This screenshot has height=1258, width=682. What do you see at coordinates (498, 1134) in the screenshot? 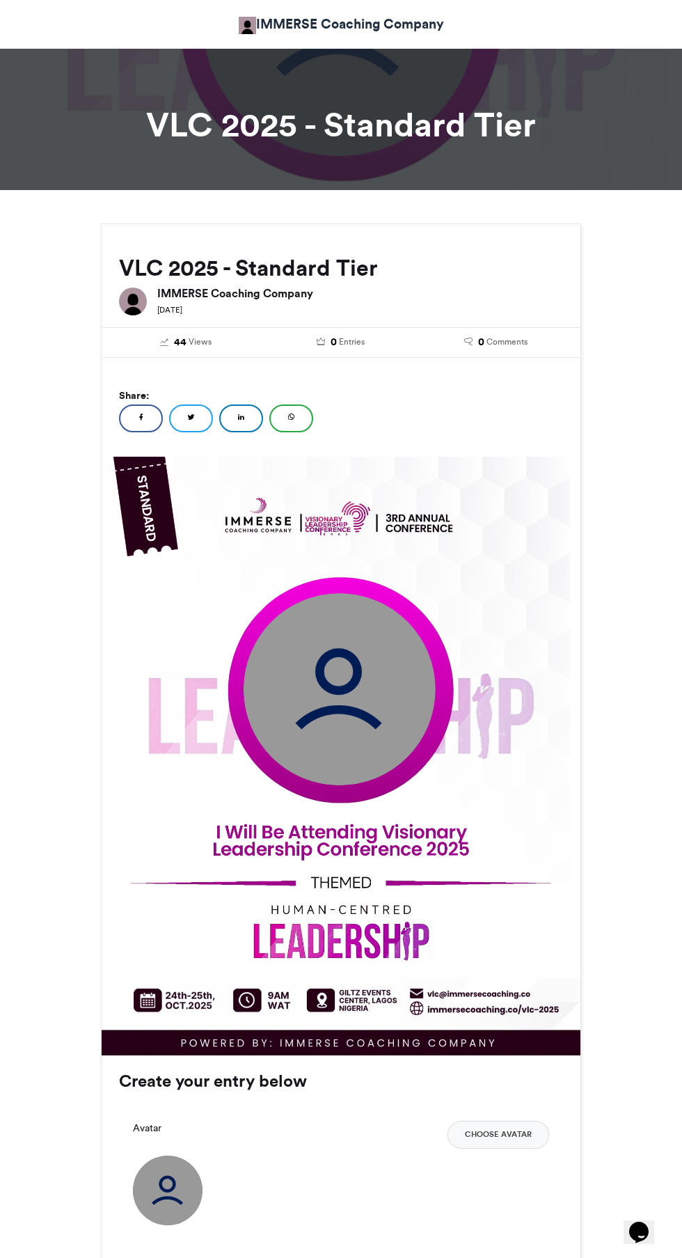
I see `button: Choose Avatar` at bounding box center [498, 1134].